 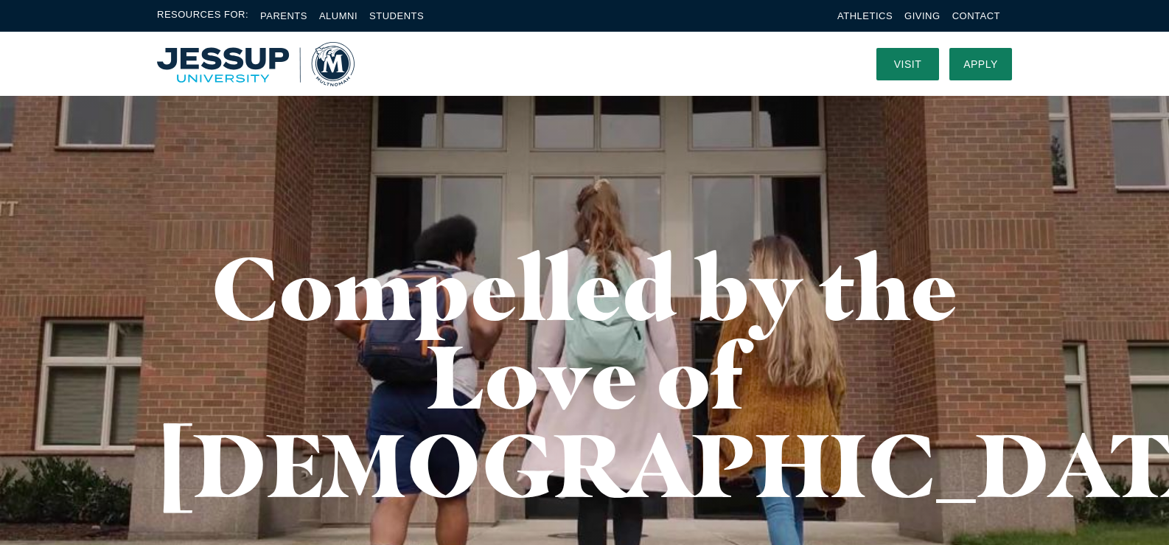 What do you see at coordinates (203, 15) in the screenshot?
I see `span: Resources For:` at bounding box center [203, 15].